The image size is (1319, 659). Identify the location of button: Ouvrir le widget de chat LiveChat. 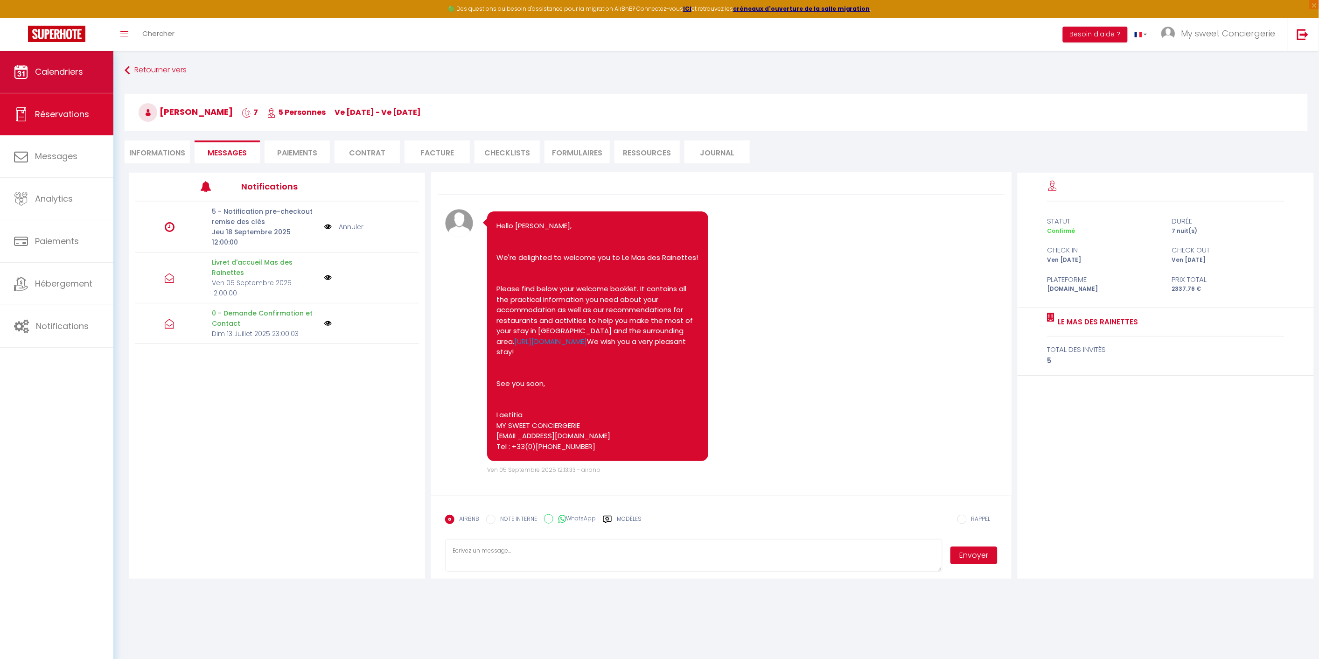
(21, 18).